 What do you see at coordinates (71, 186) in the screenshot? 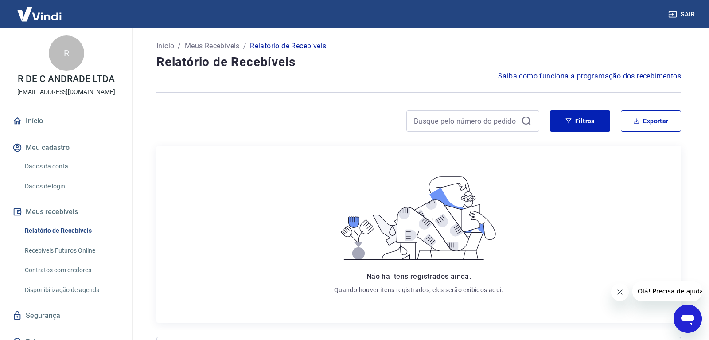
I see `a: Dados de login` at bounding box center [71, 186].